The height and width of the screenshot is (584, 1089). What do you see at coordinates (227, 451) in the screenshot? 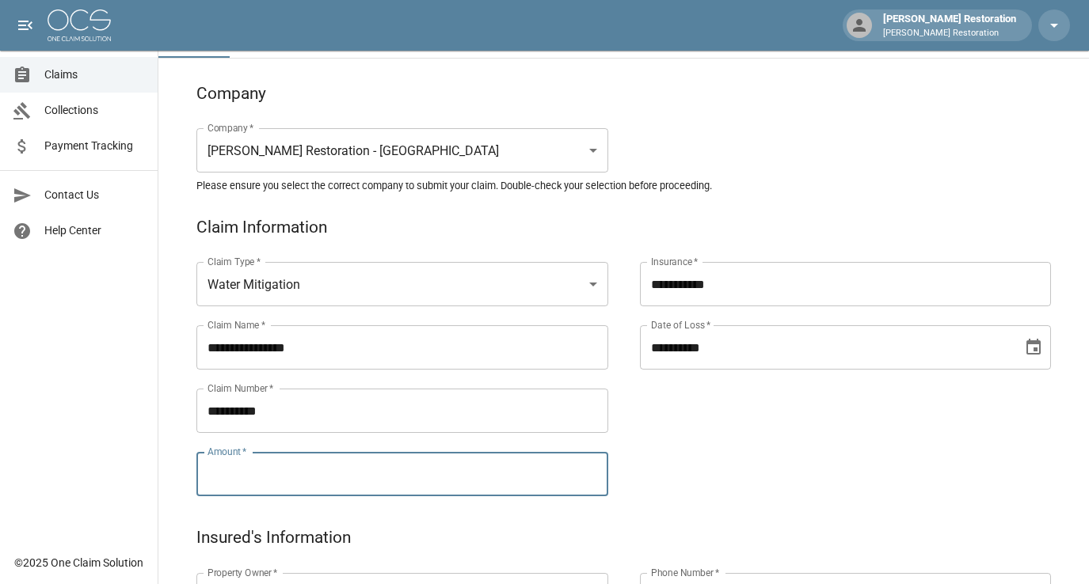
I see `label: Amount` at bounding box center [227, 451].